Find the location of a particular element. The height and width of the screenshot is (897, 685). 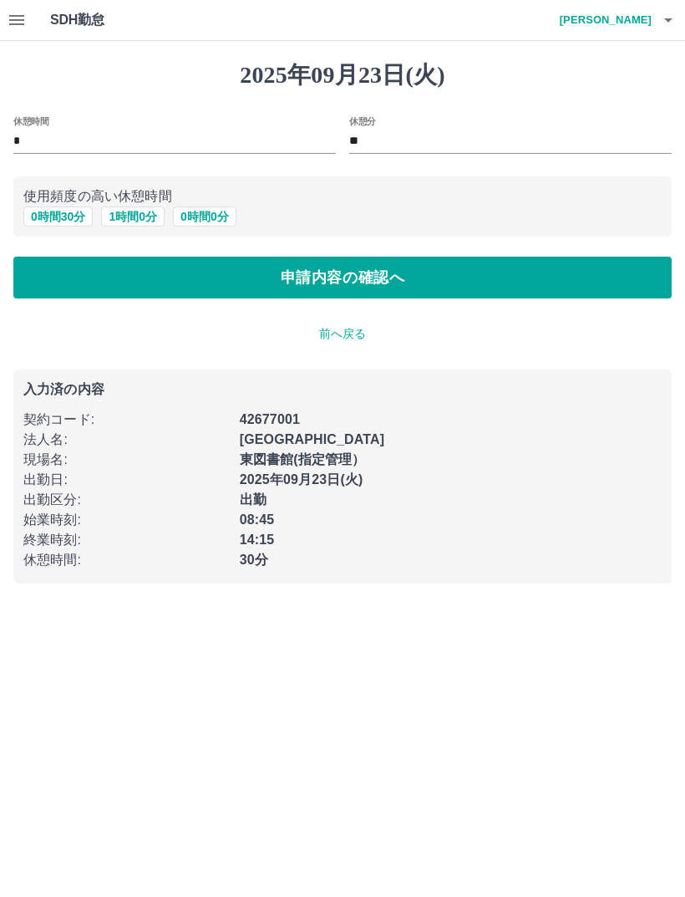

b: 14:15 is located at coordinates (257, 539).